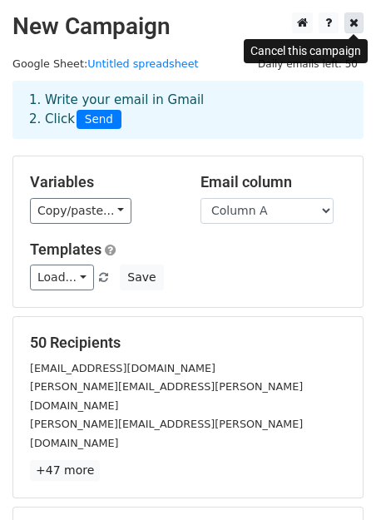 This screenshot has width=376, height=520. What do you see at coordinates (308, 63) in the screenshot?
I see `a: Daily emails left: 50` at bounding box center [308, 63].